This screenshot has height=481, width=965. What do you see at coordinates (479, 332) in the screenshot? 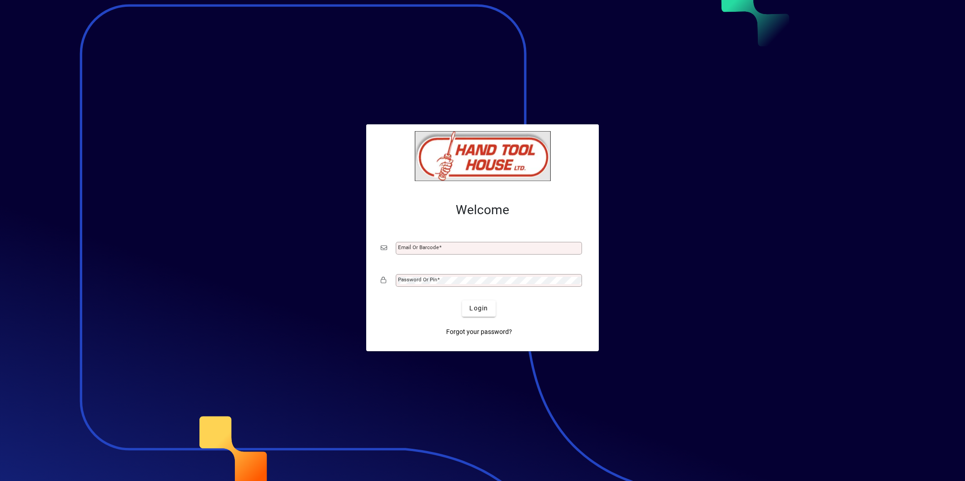
I see `span: Forgot your password?` at bounding box center [479, 332].